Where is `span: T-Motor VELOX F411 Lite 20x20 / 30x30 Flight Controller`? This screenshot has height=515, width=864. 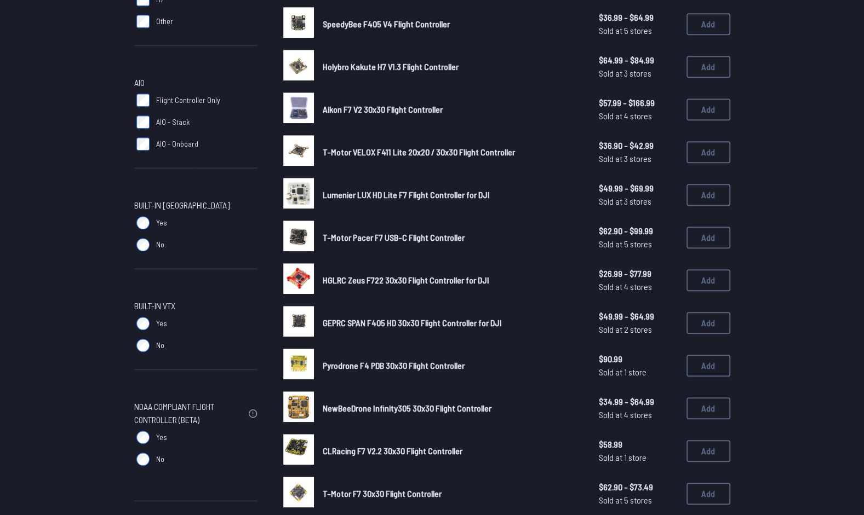
span: T-Motor VELOX F411 Lite 20x20 / 30x30 Flight Controller is located at coordinates (419, 152).